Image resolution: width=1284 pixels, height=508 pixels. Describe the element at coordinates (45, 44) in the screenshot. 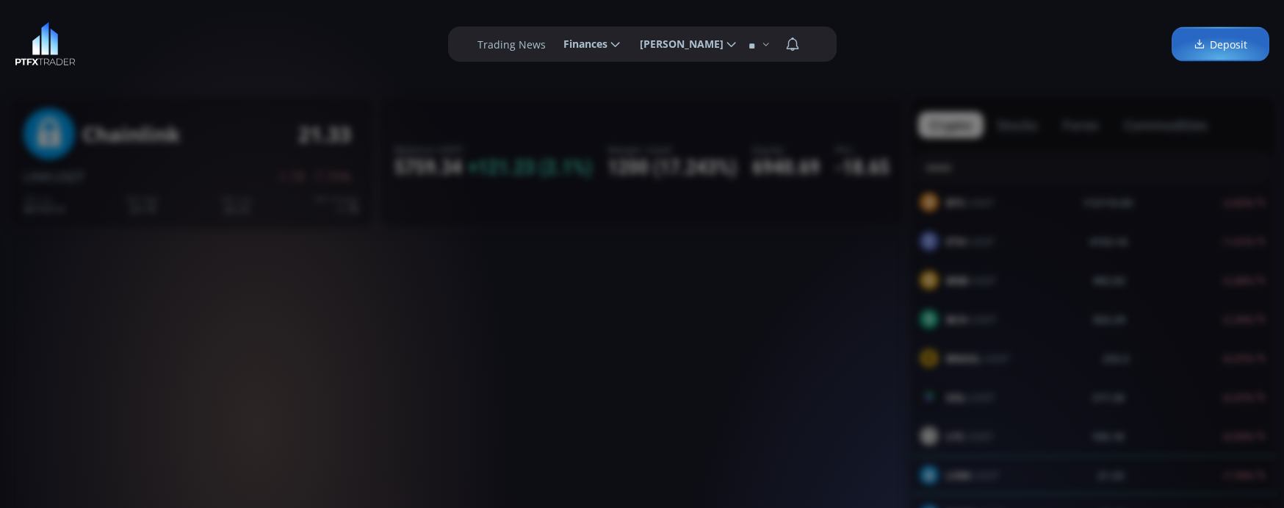

I see `a: LOGO` at that location.